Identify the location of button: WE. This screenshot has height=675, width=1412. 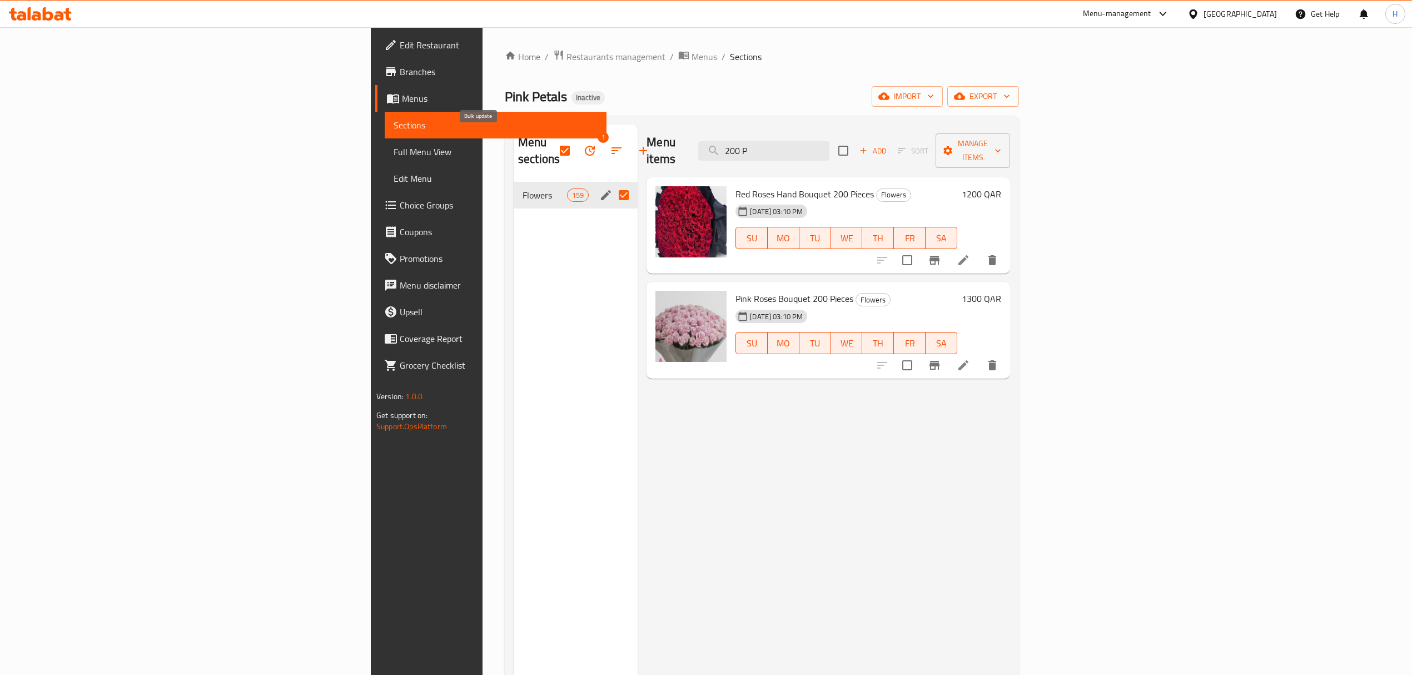
(846, 343).